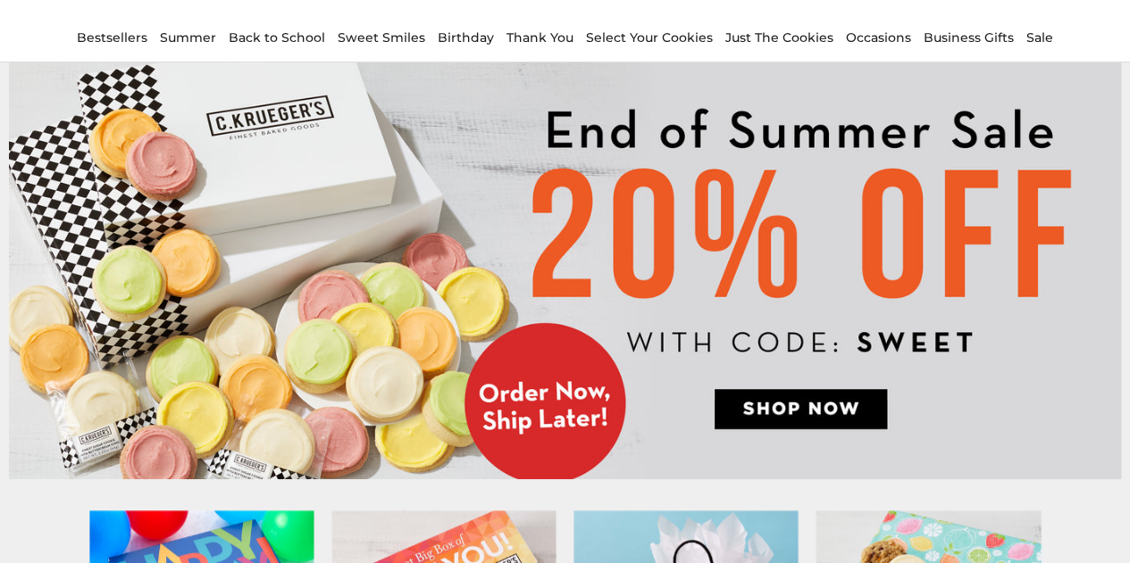 The height and width of the screenshot is (563, 1130). I want to click on a: Just The Cookies, so click(779, 38).